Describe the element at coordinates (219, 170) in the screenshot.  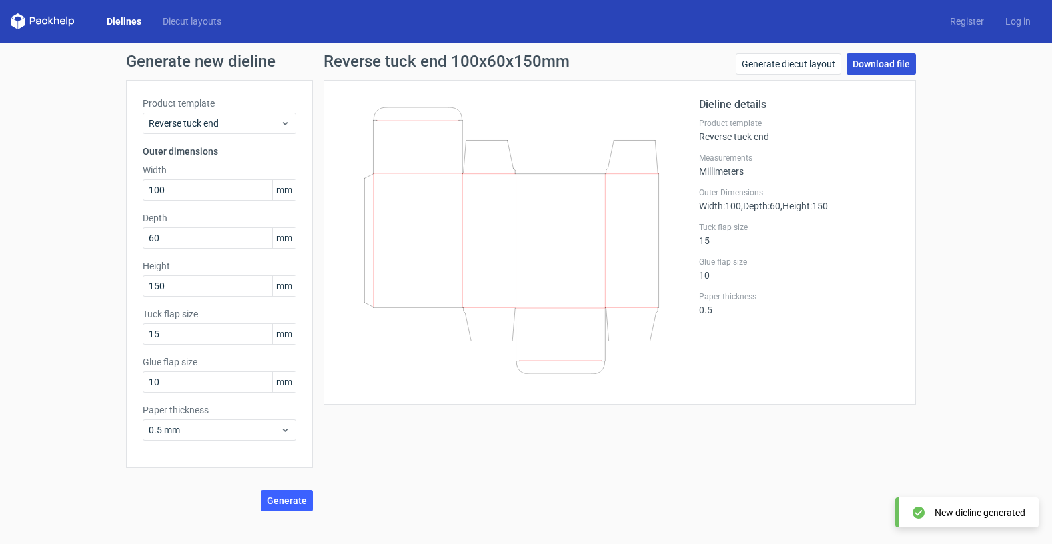
I see `label: Width` at that location.